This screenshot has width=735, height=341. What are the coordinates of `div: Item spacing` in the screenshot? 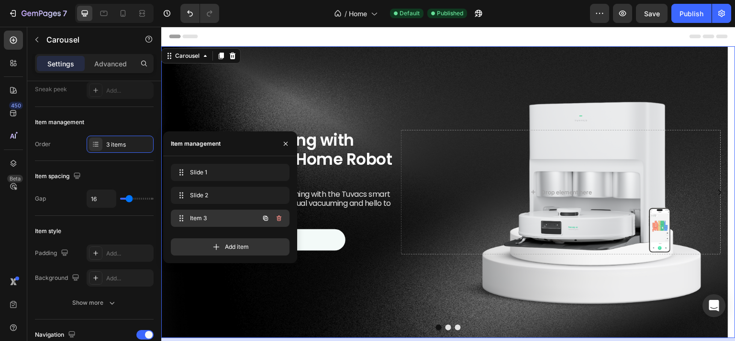 It's located at (59, 176).